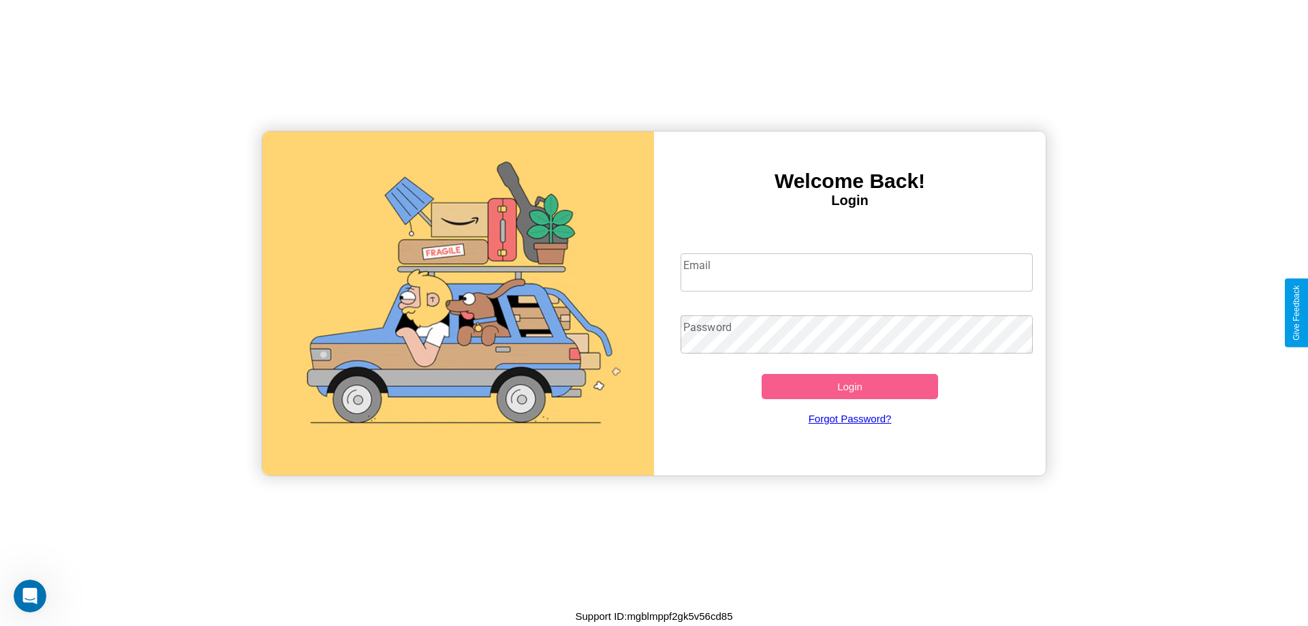 This screenshot has height=626, width=1308. What do you see at coordinates (850, 181) in the screenshot?
I see `h3: Welcome Back!` at bounding box center [850, 181].